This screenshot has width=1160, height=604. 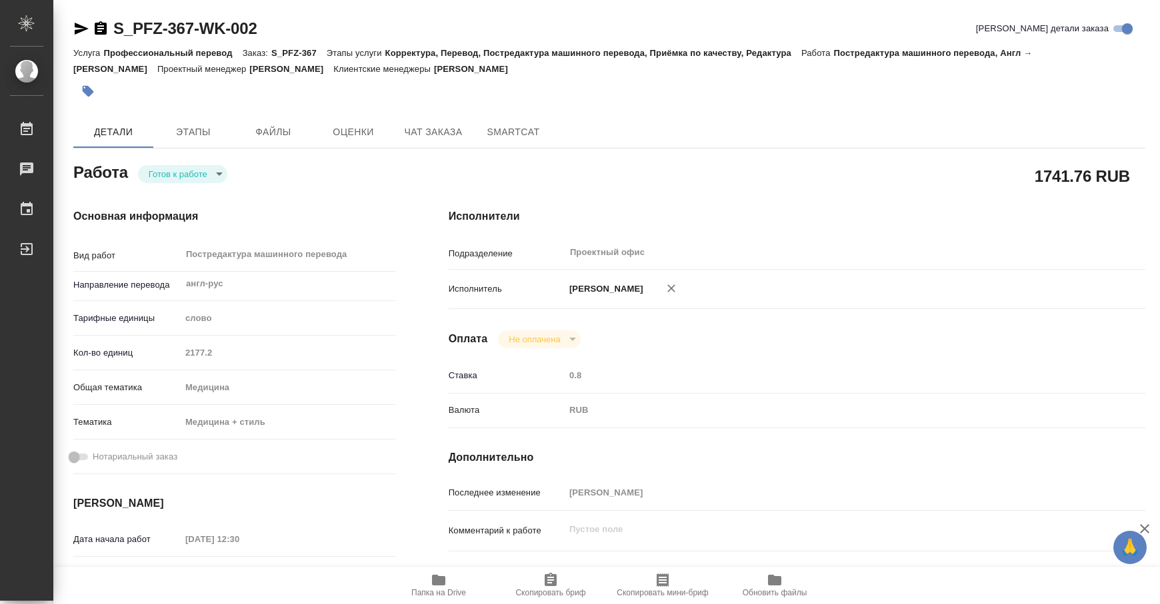 I want to click on button: Скопировать ссылку для ЯМессенджера, so click(x=81, y=29).